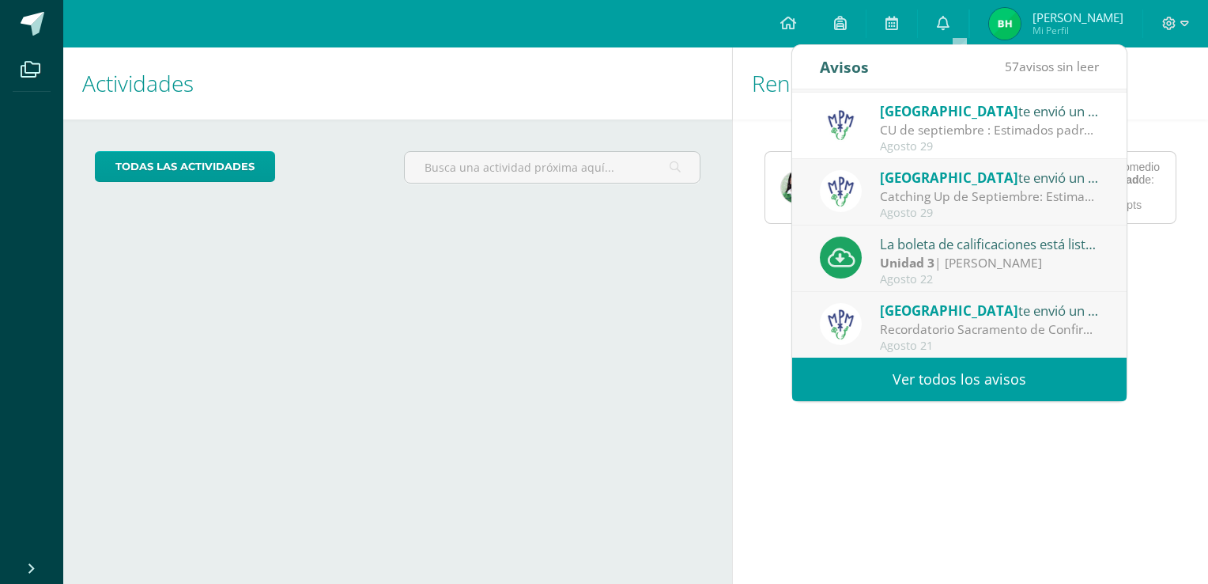 The image size is (1208, 584). I want to click on div: La boleta de calificaciones está lista par descargarse, so click(990, 244).